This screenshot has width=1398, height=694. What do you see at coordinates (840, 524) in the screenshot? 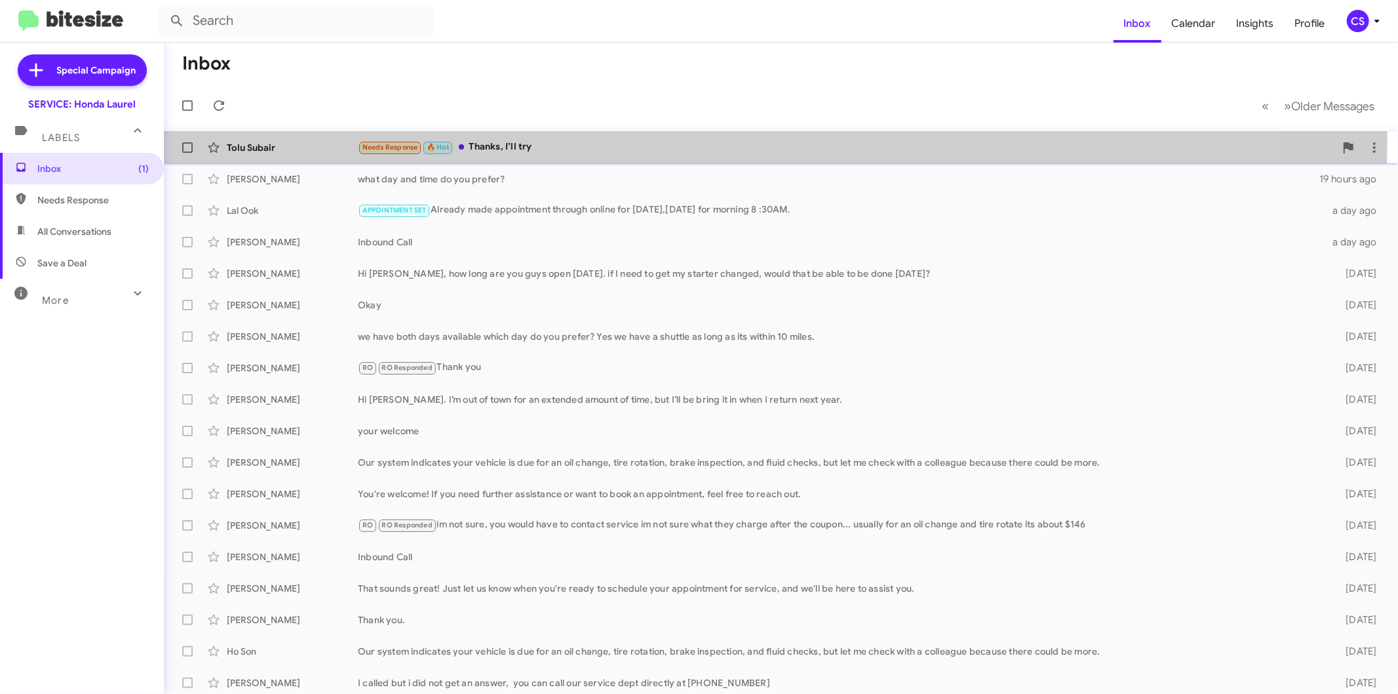
I see `div: im not sure, you would have to contact service im not sure what they charge after the coupon... u...` at bounding box center [840, 524].